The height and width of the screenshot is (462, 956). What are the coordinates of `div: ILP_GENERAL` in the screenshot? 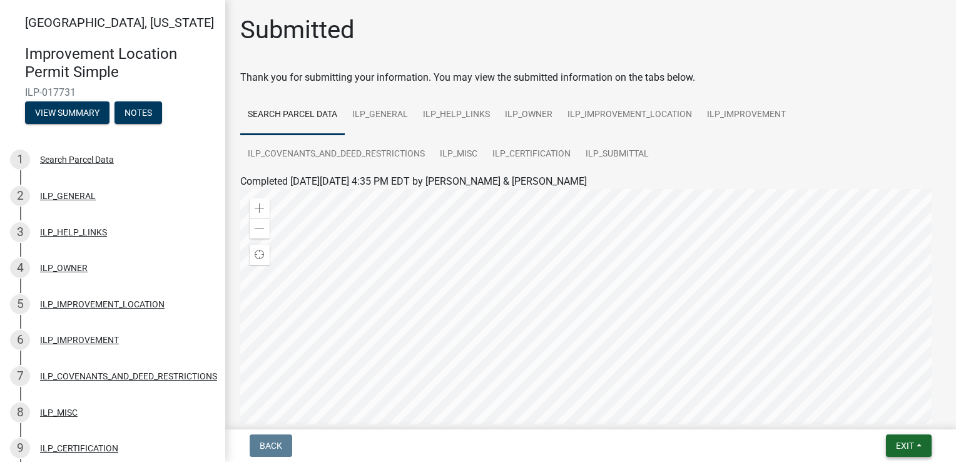 It's located at (68, 196).